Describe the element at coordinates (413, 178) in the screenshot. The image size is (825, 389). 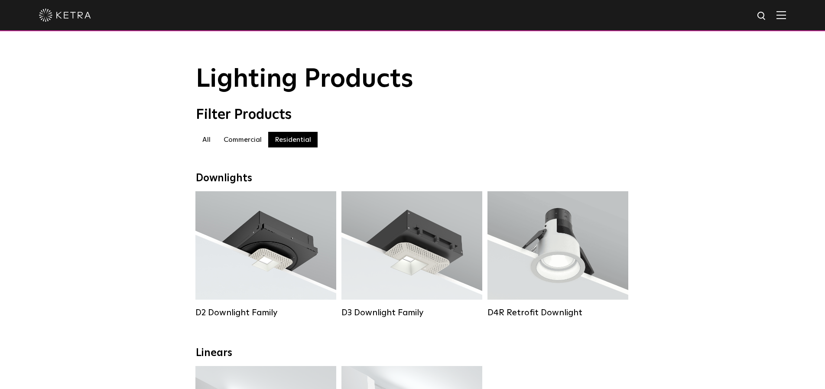
I see `div: Downlights` at that location.